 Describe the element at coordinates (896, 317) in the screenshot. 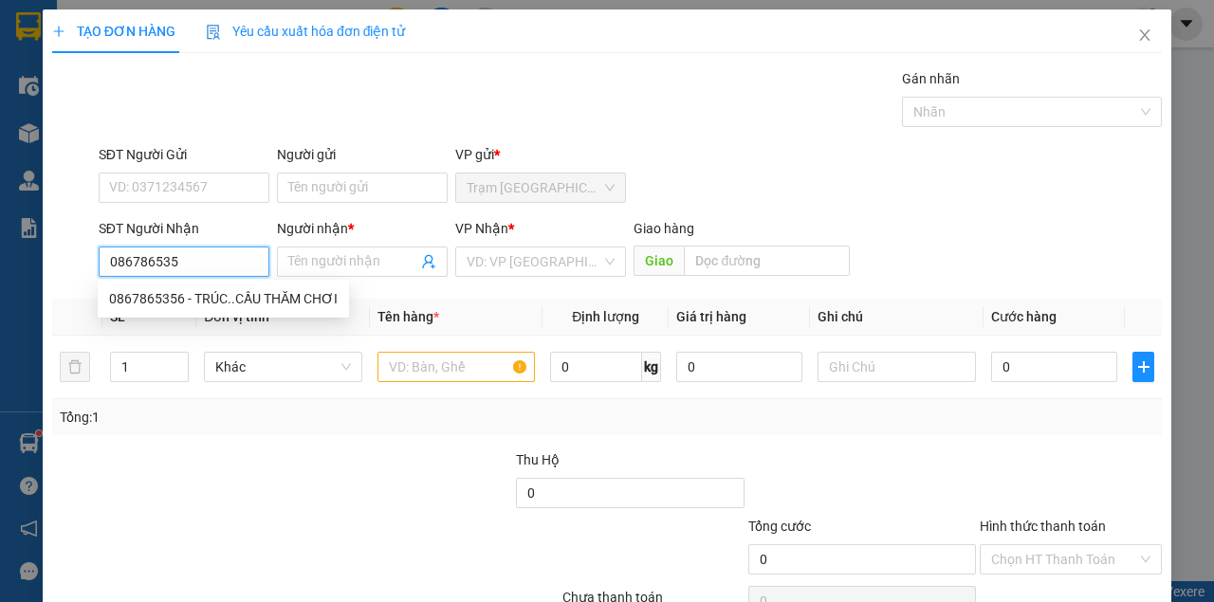

I see `th: Ghi chú` at that location.